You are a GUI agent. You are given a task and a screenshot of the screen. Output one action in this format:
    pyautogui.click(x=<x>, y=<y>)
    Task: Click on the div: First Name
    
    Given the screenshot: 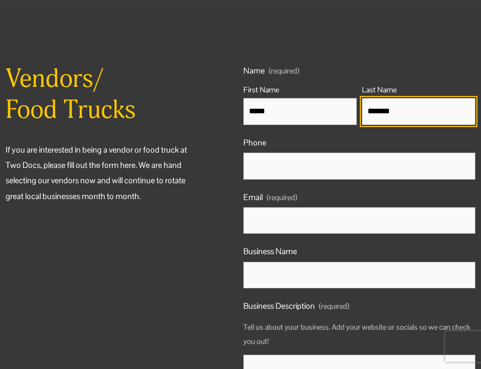 What is the action you would take?
    pyautogui.click(x=300, y=90)
    